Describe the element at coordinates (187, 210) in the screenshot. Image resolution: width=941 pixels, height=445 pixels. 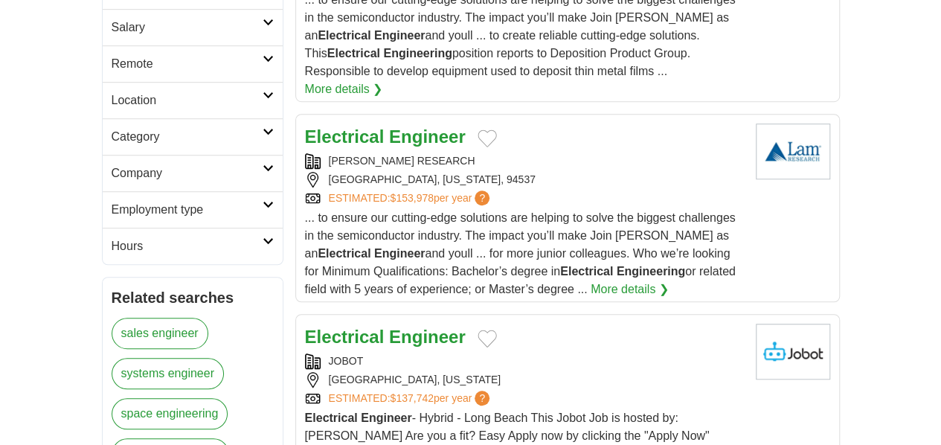
I see `h2: Employment type` at that location.